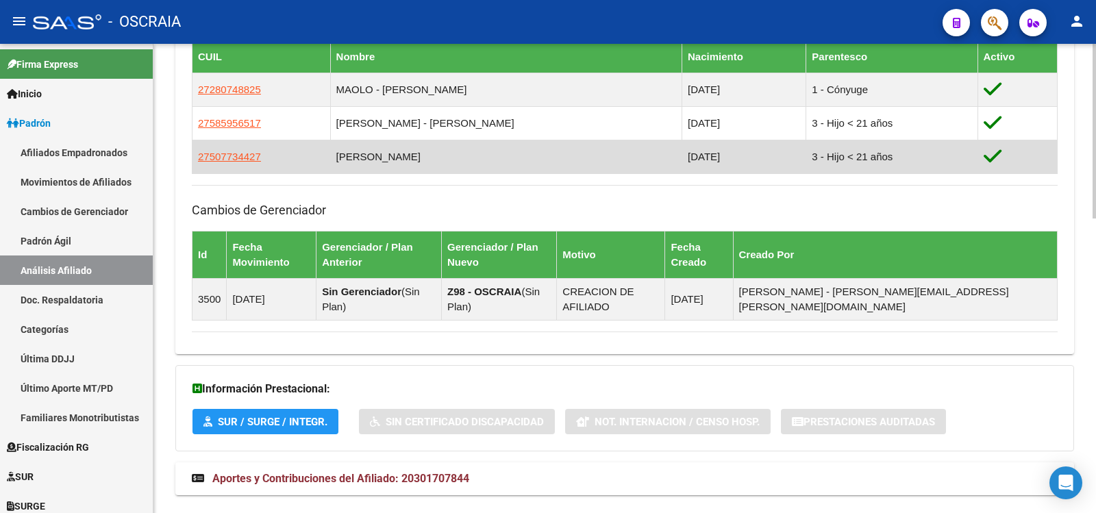 The width and height of the screenshot is (1096, 513). I want to click on h3: Cambios de Gerenciador, so click(625, 210).